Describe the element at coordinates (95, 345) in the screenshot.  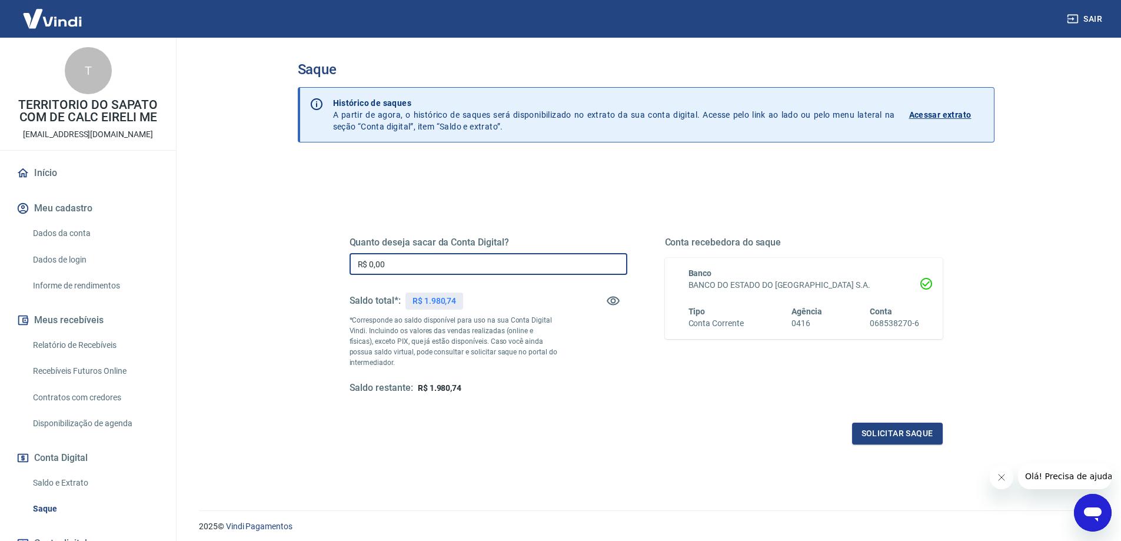
I see `a: Relatório de Recebíveis` at that location.